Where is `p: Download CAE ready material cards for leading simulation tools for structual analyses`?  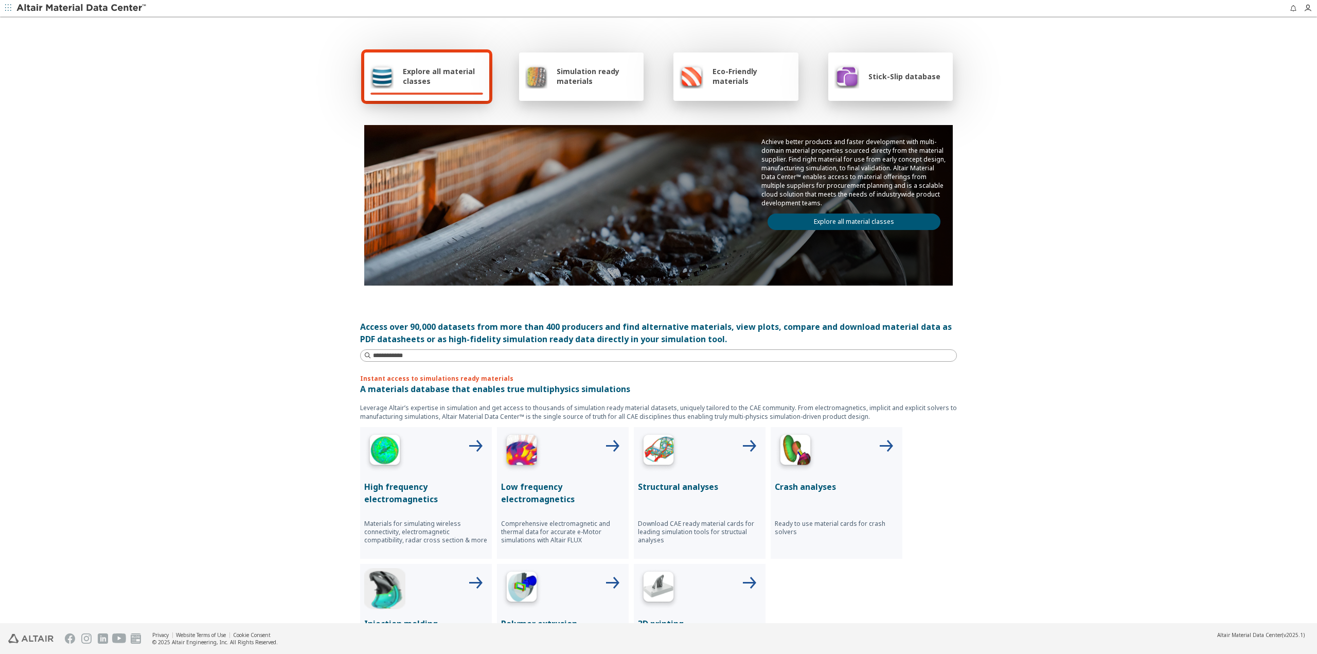
p: Download CAE ready material cards for leading simulation tools for structual analyses is located at coordinates (699, 532).